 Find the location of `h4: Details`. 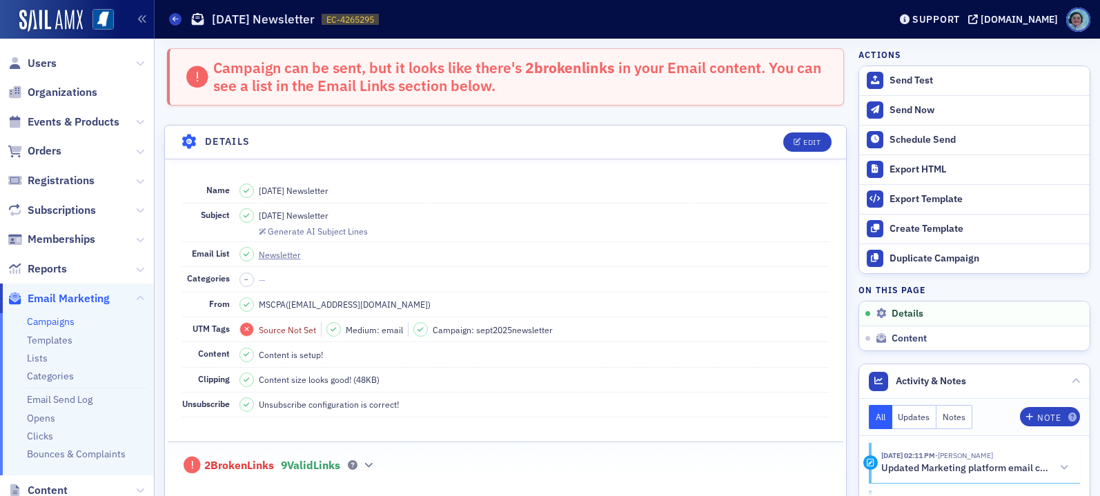

h4: Details is located at coordinates (228, 141).